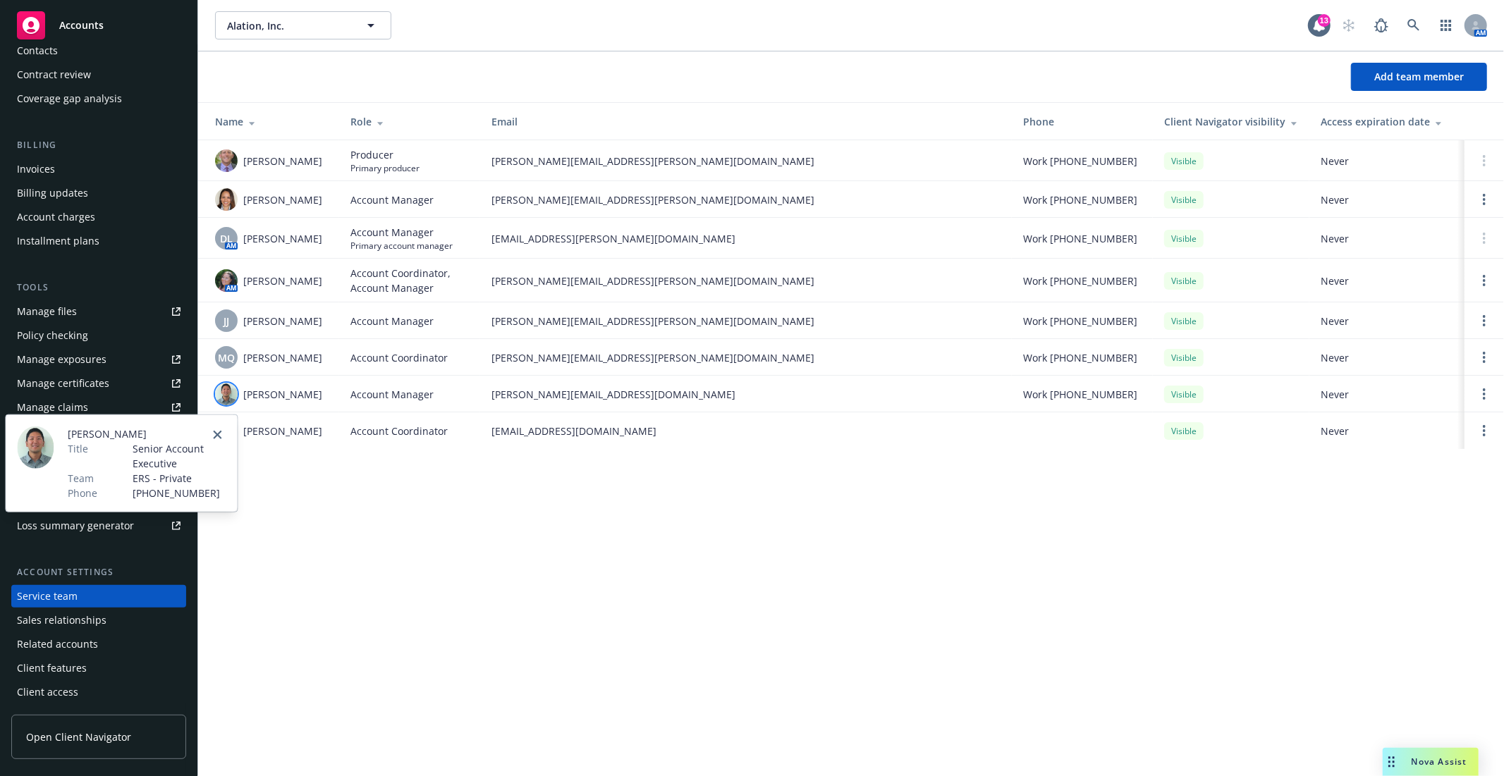  What do you see at coordinates (99, 526) in the screenshot?
I see `a: Loss summary generator` at bounding box center [99, 526].